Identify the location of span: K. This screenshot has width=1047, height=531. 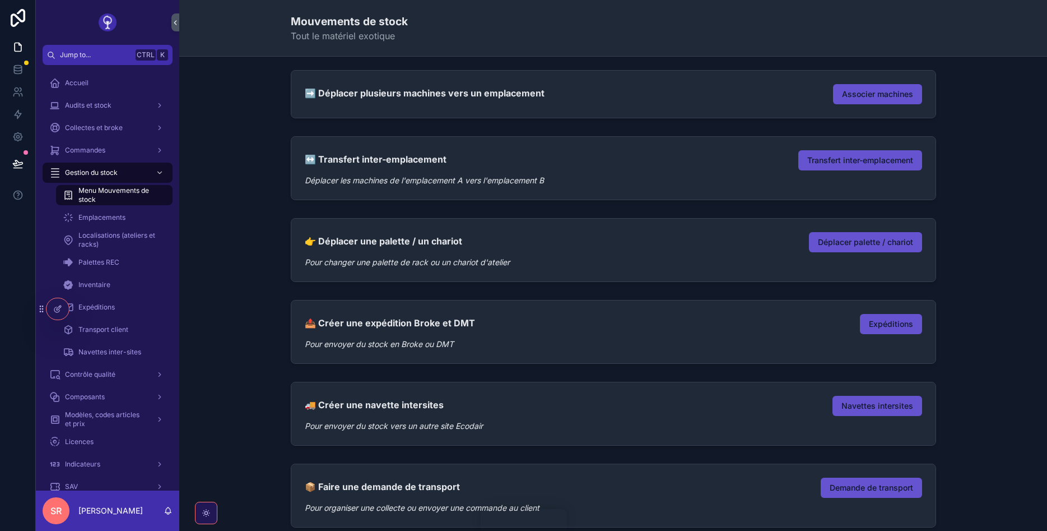
(162, 55).